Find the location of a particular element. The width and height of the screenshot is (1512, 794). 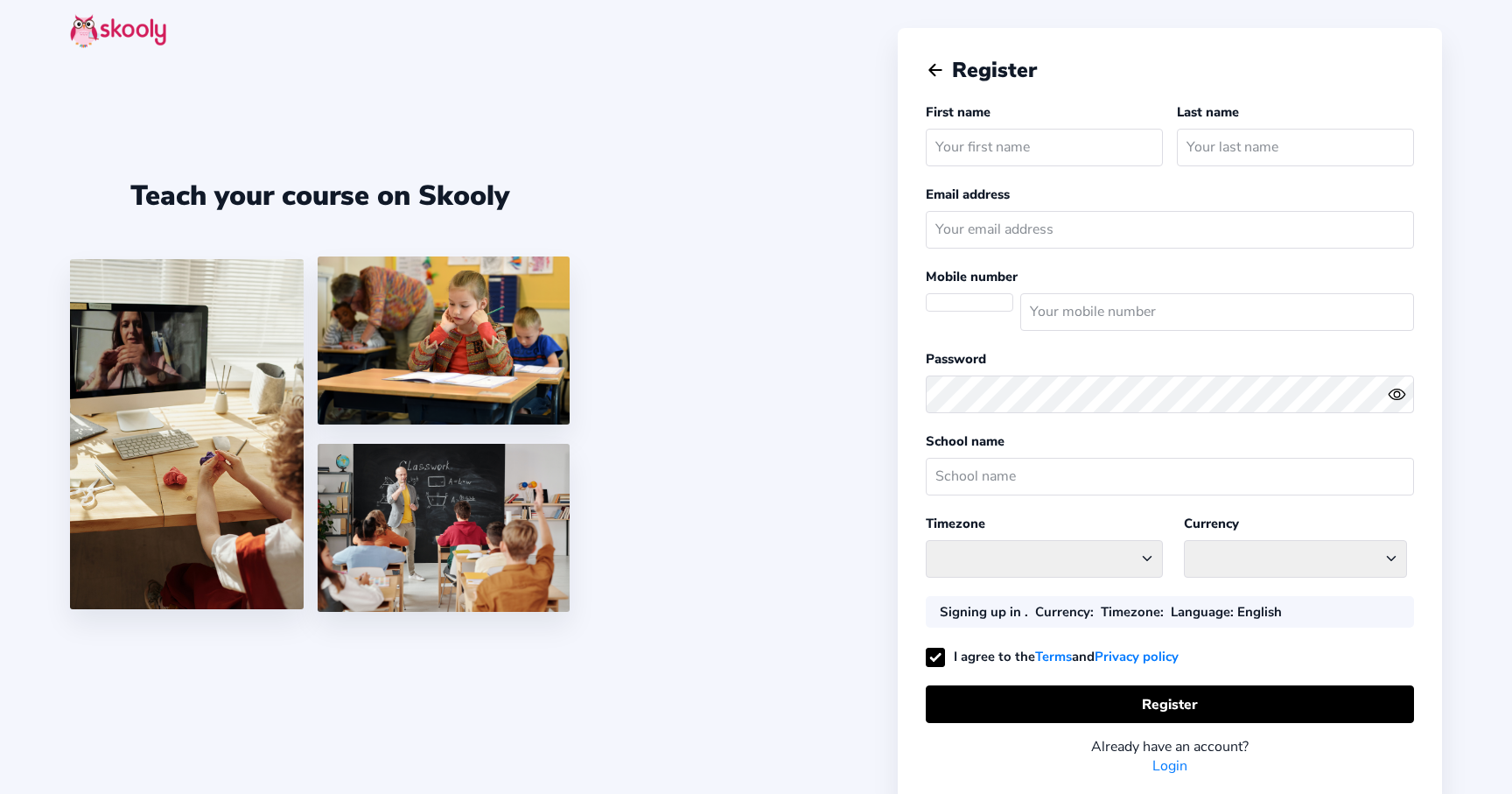

input: School name is located at coordinates (1170, 476).